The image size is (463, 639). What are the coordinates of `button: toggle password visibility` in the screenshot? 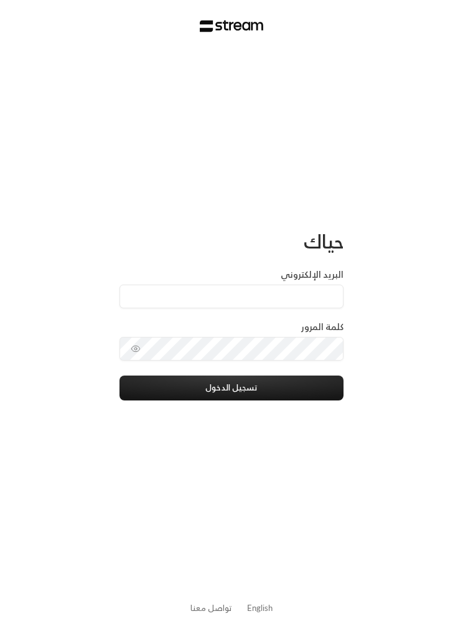 It's located at (136, 349).